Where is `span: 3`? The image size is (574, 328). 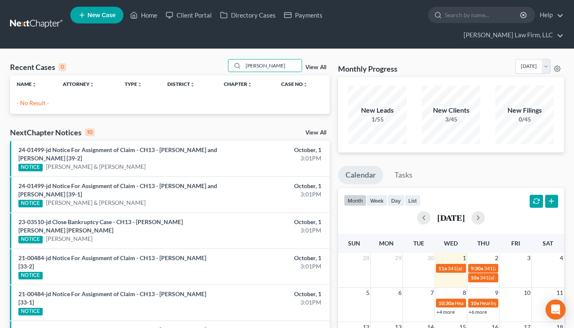
span: 3 is located at coordinates (529, 258).